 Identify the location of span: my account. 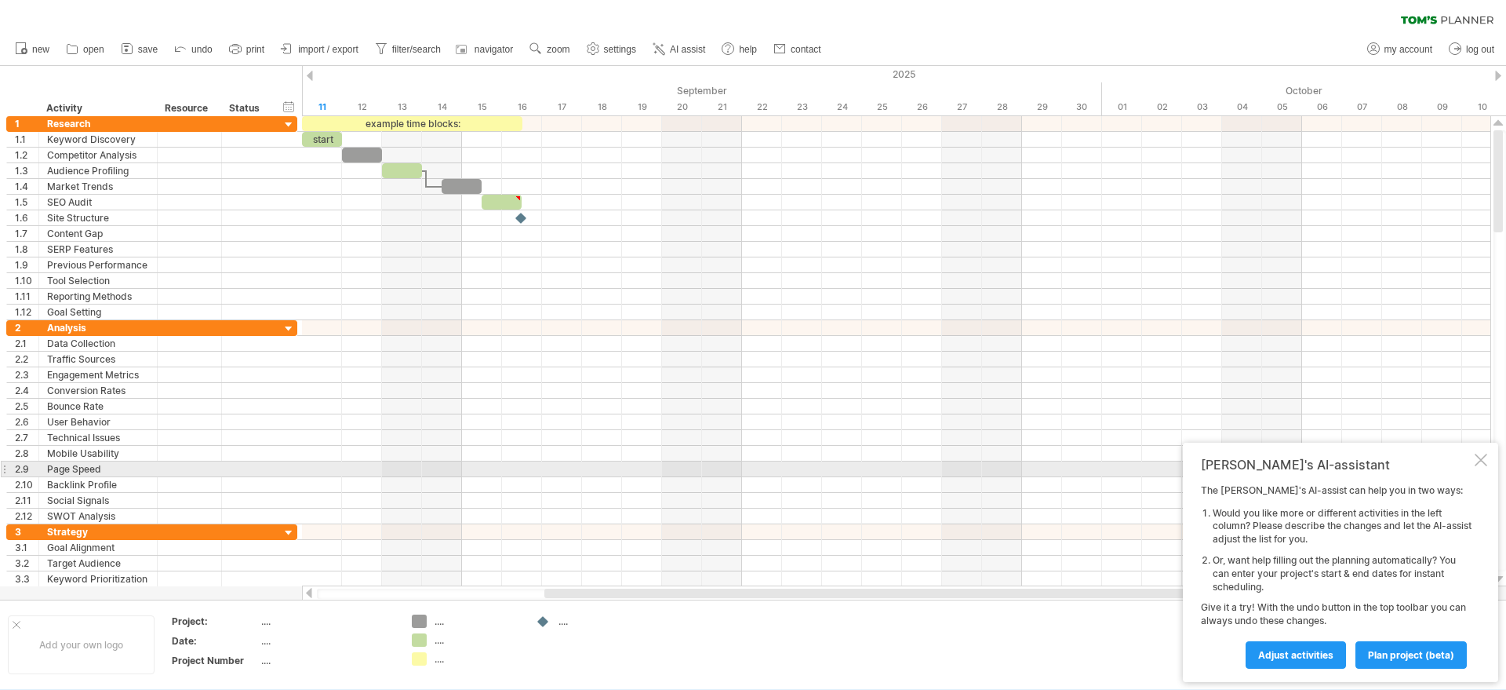
(1408, 49).